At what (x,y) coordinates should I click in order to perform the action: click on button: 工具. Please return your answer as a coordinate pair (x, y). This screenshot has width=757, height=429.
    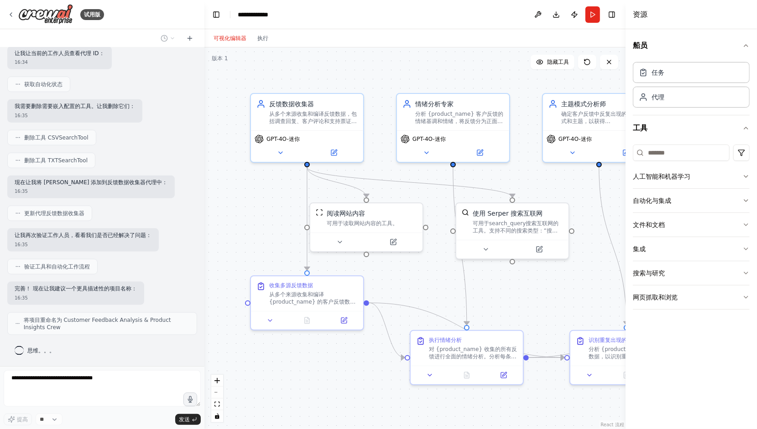
    Looking at the image, I should click on (691, 128).